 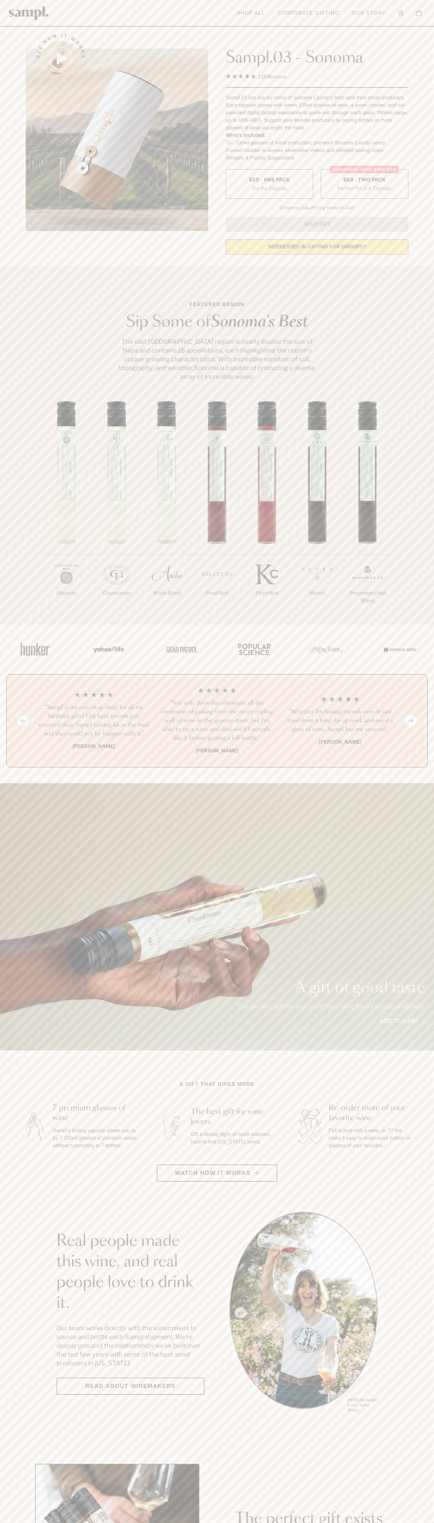 I want to click on li: 3 / 7, so click(x=167, y=509).